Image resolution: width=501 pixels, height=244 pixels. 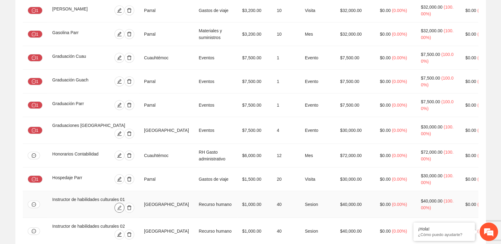 I want to click on td: Mes, so click(x=317, y=34).